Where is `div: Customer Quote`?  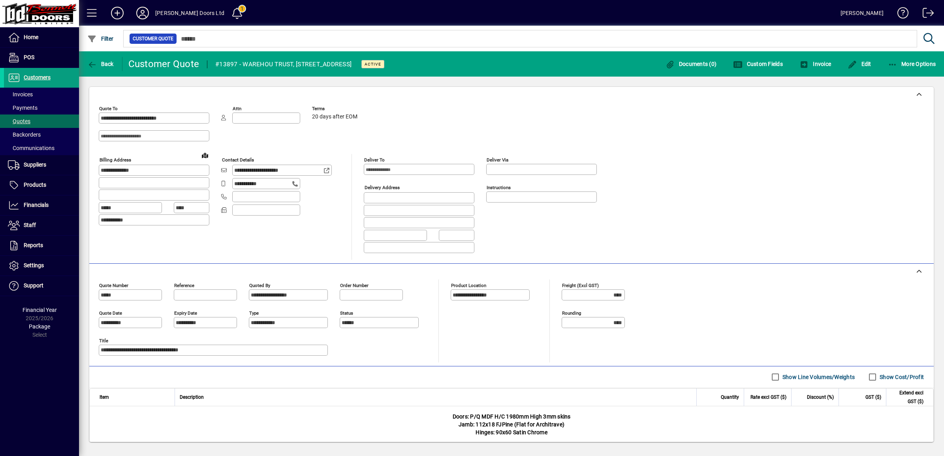 div: Customer Quote is located at coordinates (164, 64).